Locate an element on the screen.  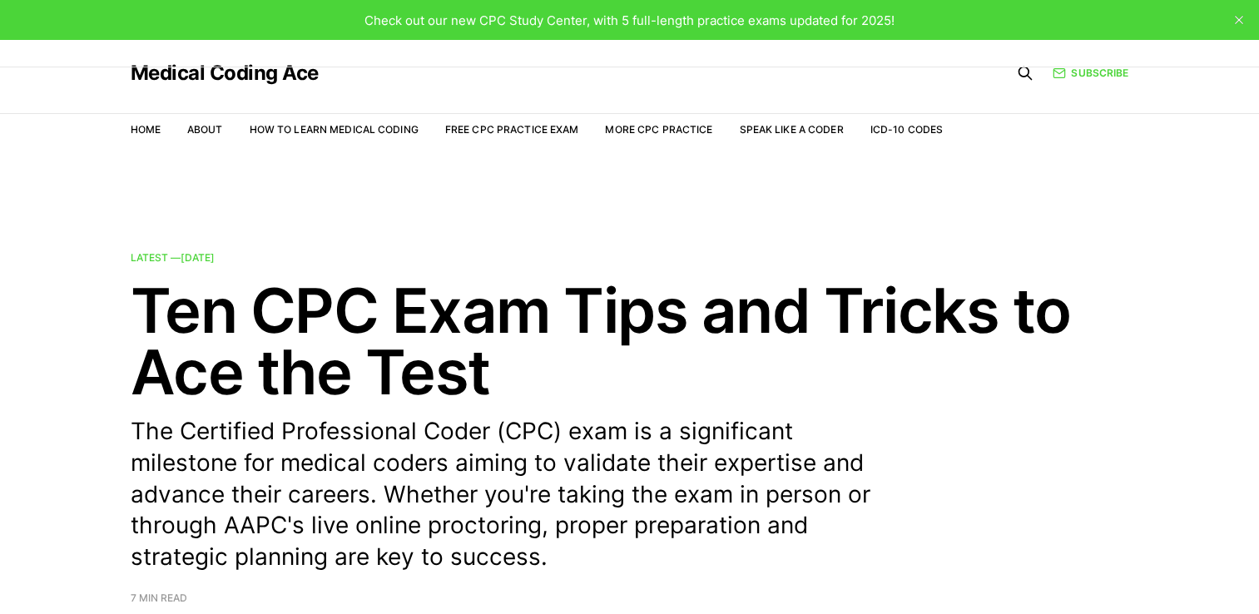
a: Medical Coding Ace is located at coordinates (225, 73).